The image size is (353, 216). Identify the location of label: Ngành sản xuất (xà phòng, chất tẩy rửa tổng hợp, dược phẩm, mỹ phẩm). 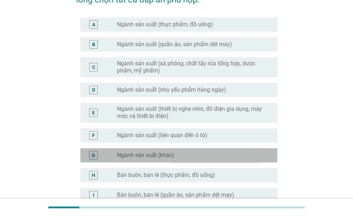
(192, 67).